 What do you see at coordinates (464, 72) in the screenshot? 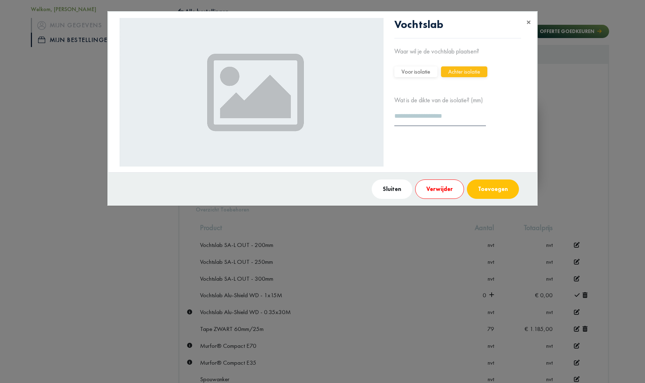
I see `button: Achter isolatie` at bounding box center [464, 72].